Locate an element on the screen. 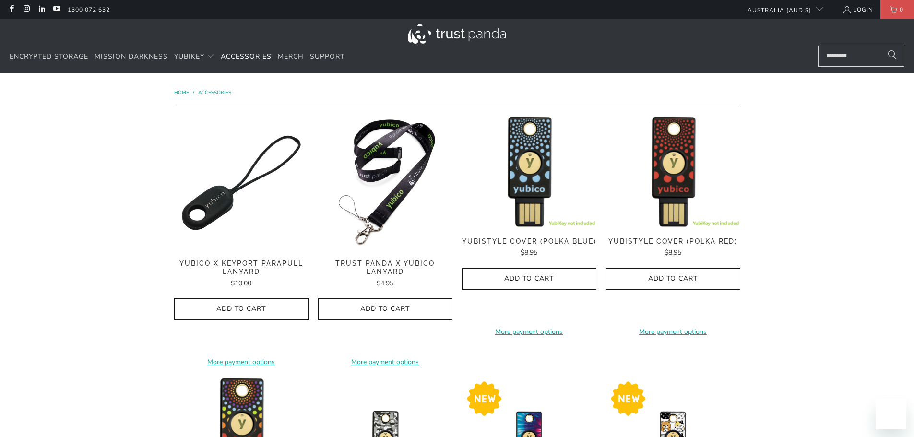 This screenshot has width=914, height=437. a: Encrypted Storage is located at coordinates (49, 57).